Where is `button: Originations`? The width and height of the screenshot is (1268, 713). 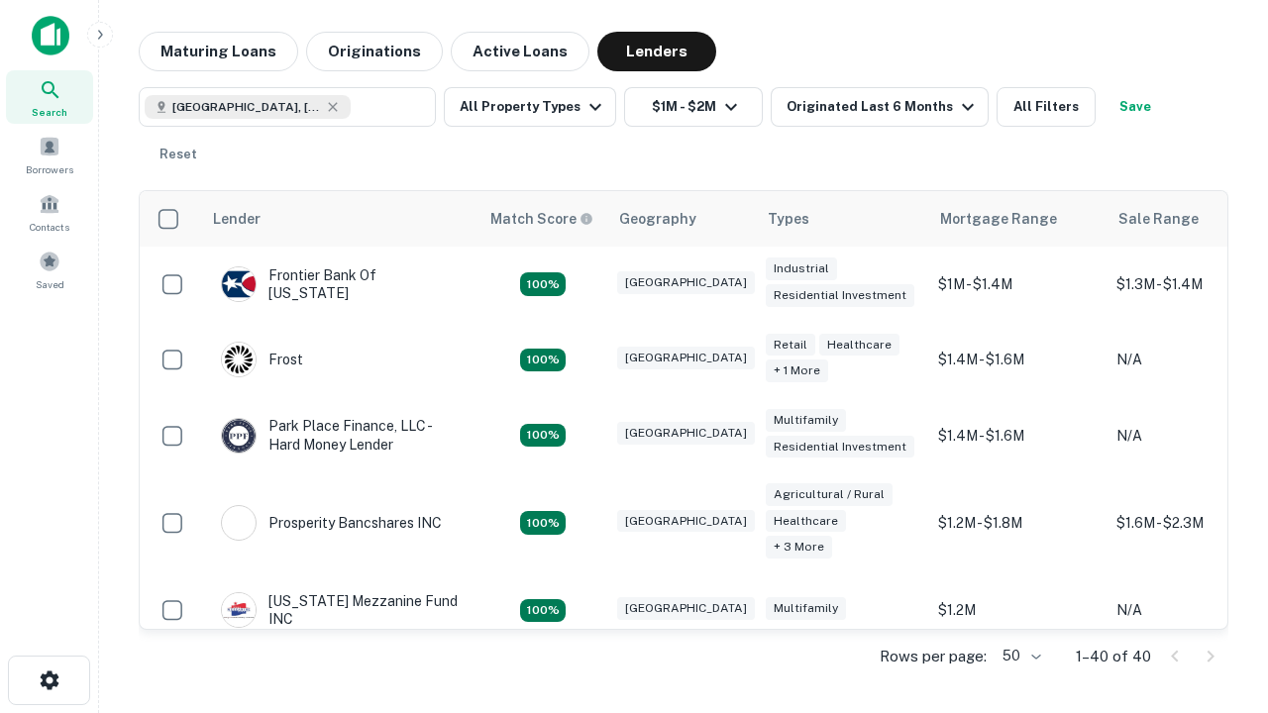 button: Originations is located at coordinates (374, 52).